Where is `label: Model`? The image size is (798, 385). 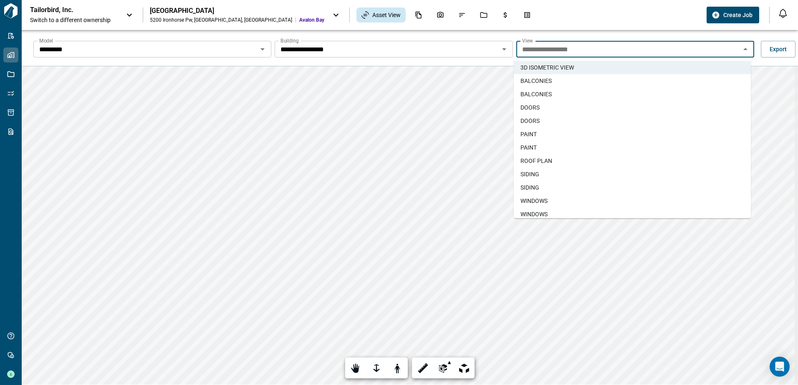
label: Model is located at coordinates (46, 40).